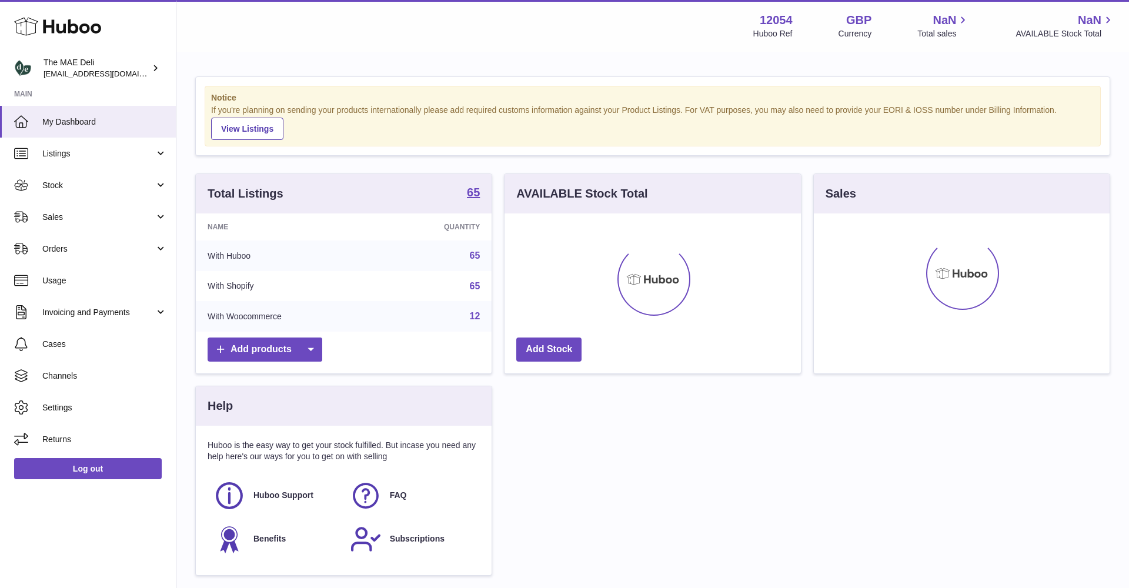  I want to click on span: Sales, so click(98, 217).